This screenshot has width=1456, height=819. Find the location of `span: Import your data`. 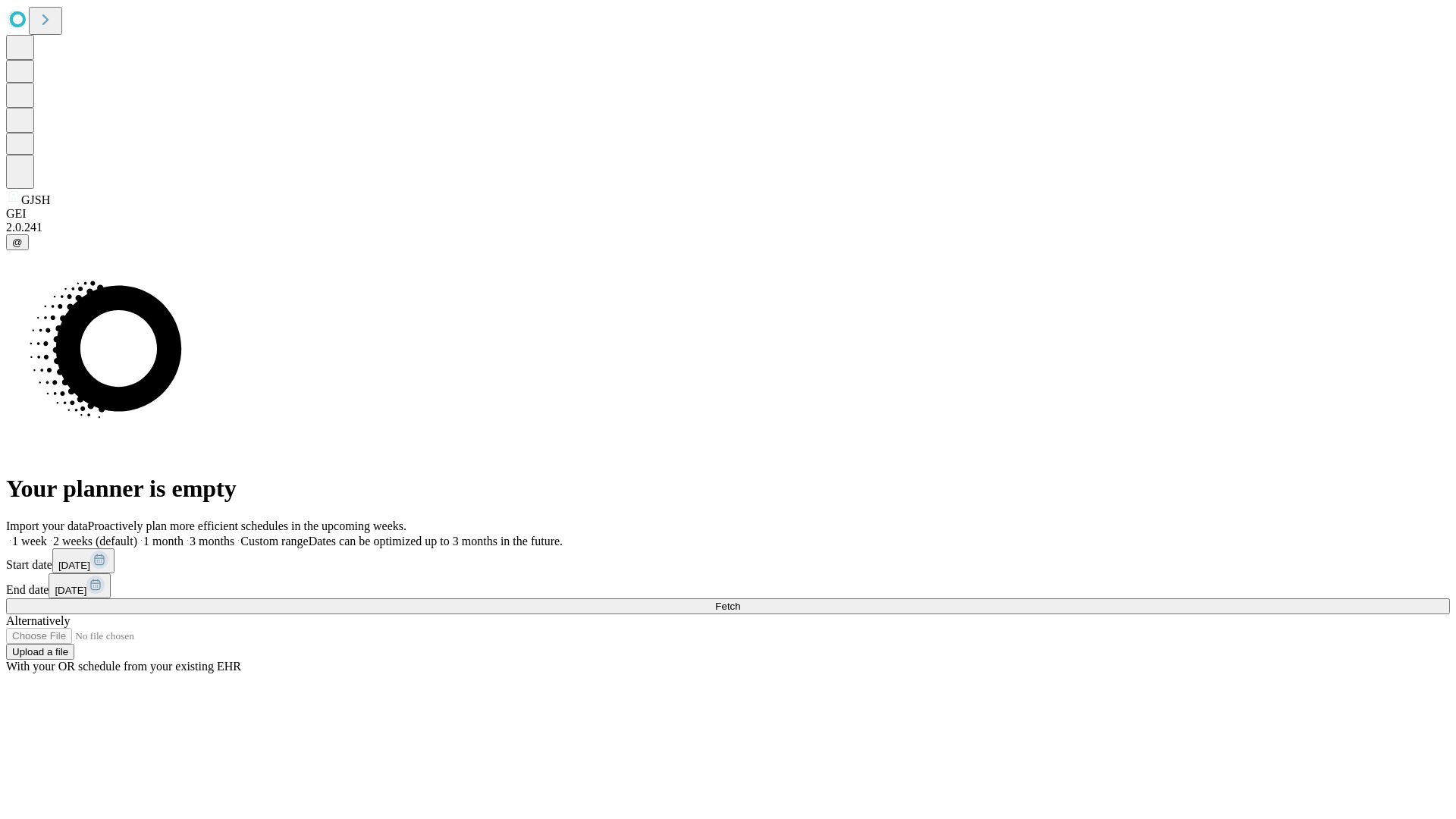

span: Import your data is located at coordinates (47, 526).